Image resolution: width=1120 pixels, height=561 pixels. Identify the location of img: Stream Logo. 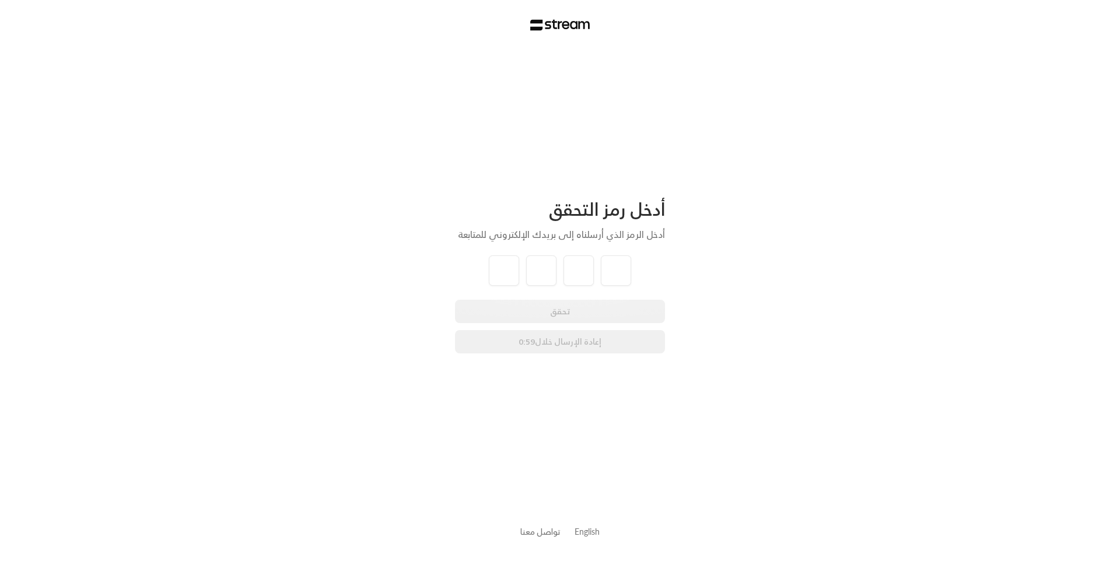
(560, 25).